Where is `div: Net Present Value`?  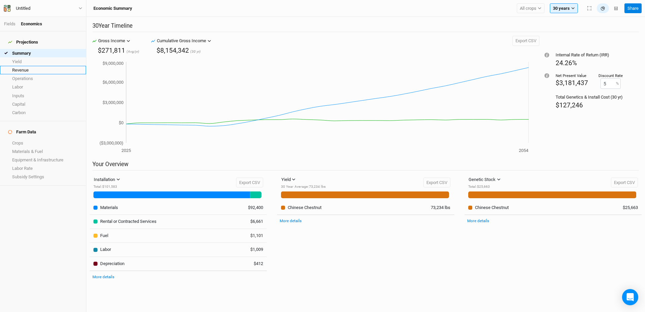
div: Net Present Value is located at coordinates (572, 76).